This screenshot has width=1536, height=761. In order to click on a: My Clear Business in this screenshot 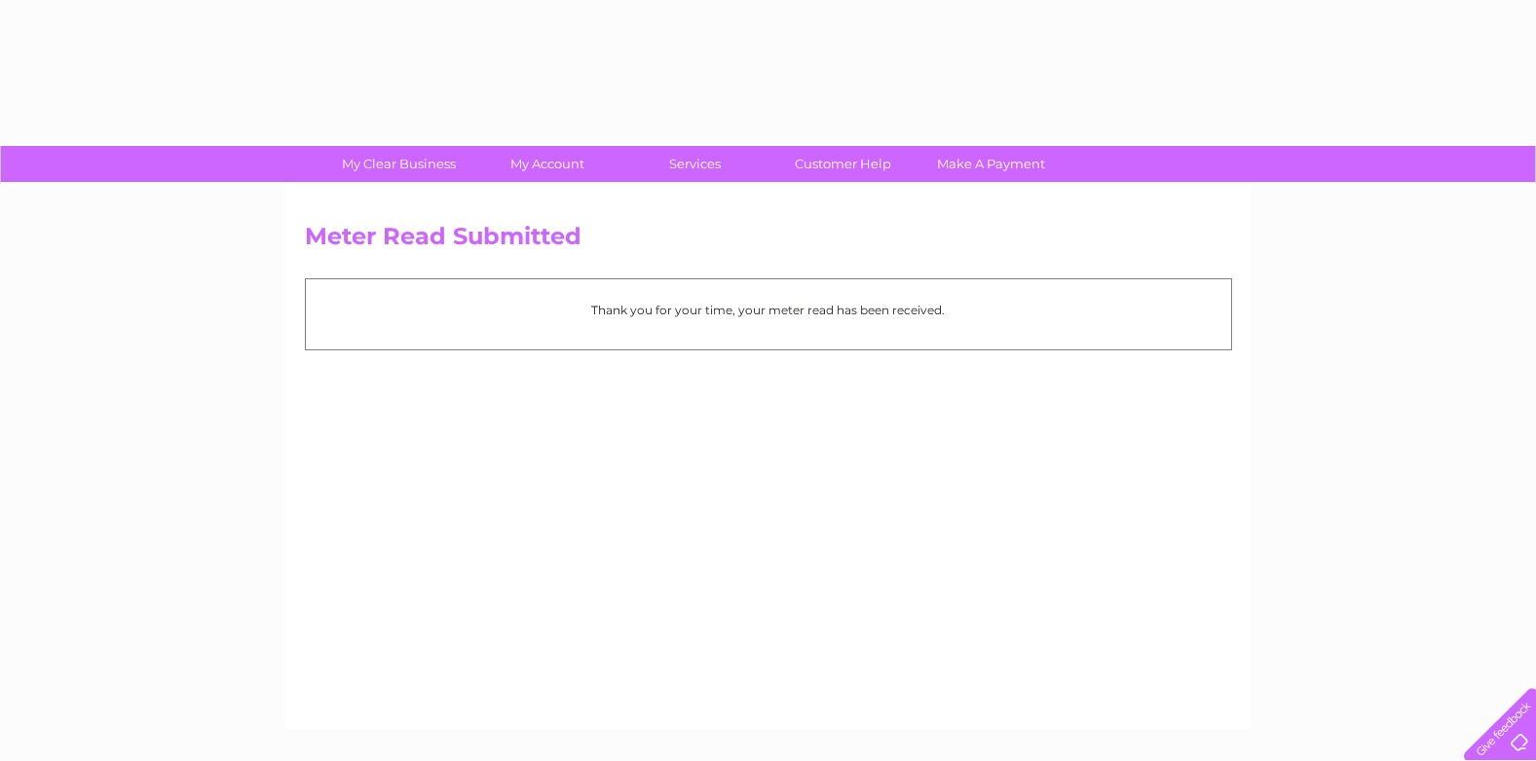, I will do `click(398, 164)`.